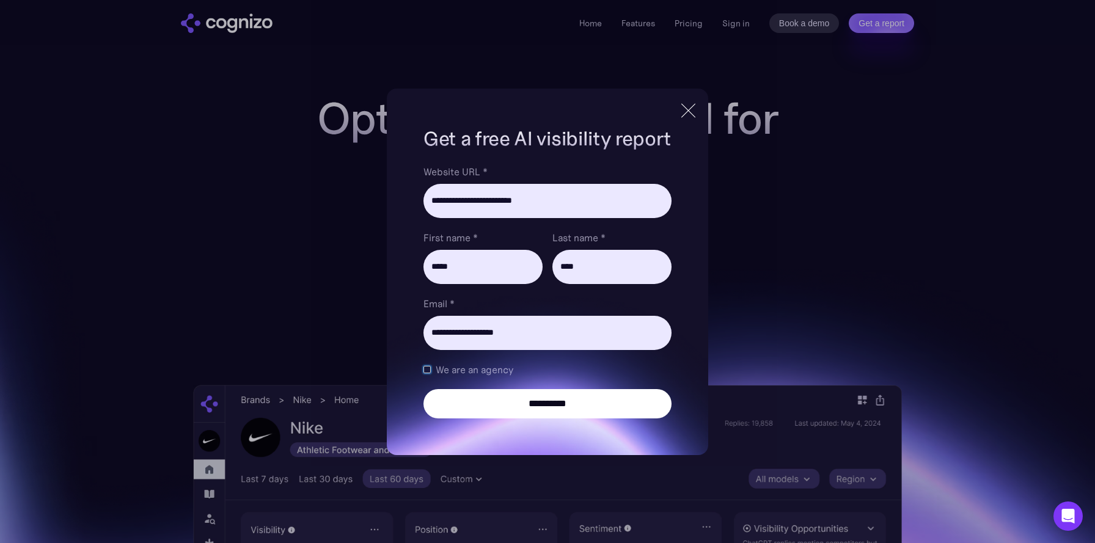  What do you see at coordinates (547, 172) in the screenshot?
I see `label: Website URL *` at bounding box center [547, 172].